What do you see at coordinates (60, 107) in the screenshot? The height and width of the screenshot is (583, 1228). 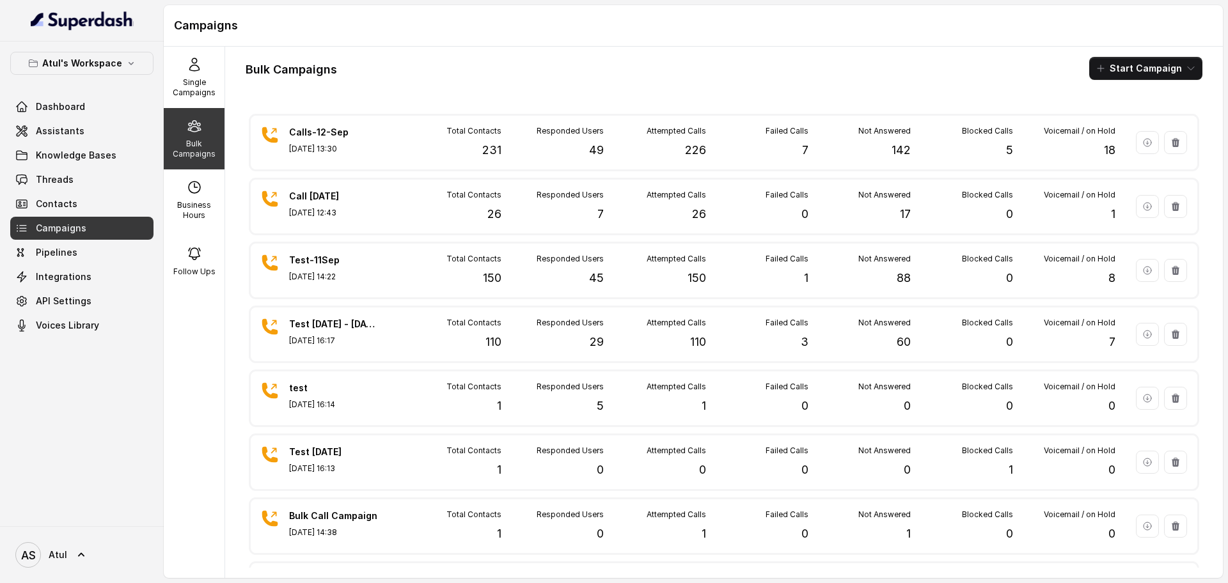 I see `span: Dashboard` at bounding box center [60, 107].